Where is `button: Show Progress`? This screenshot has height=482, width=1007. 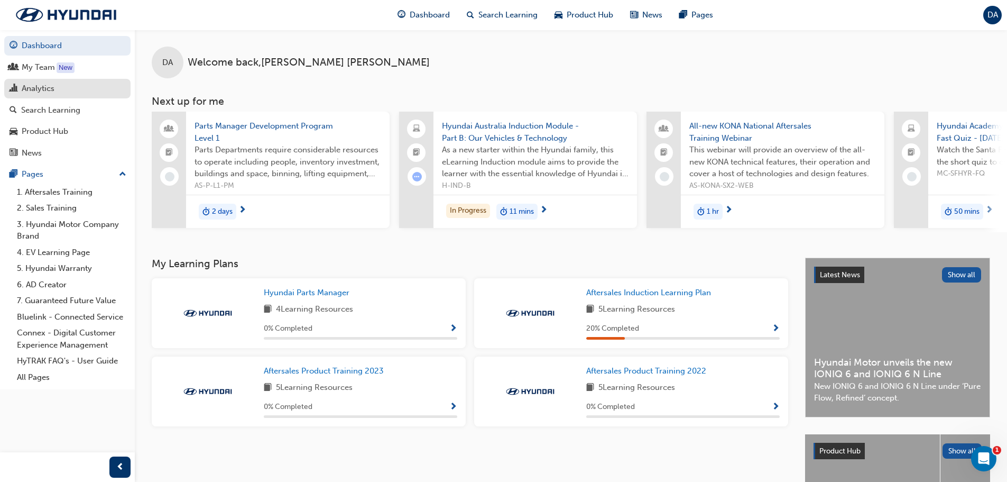
button: Show Progress is located at coordinates (775, 328).